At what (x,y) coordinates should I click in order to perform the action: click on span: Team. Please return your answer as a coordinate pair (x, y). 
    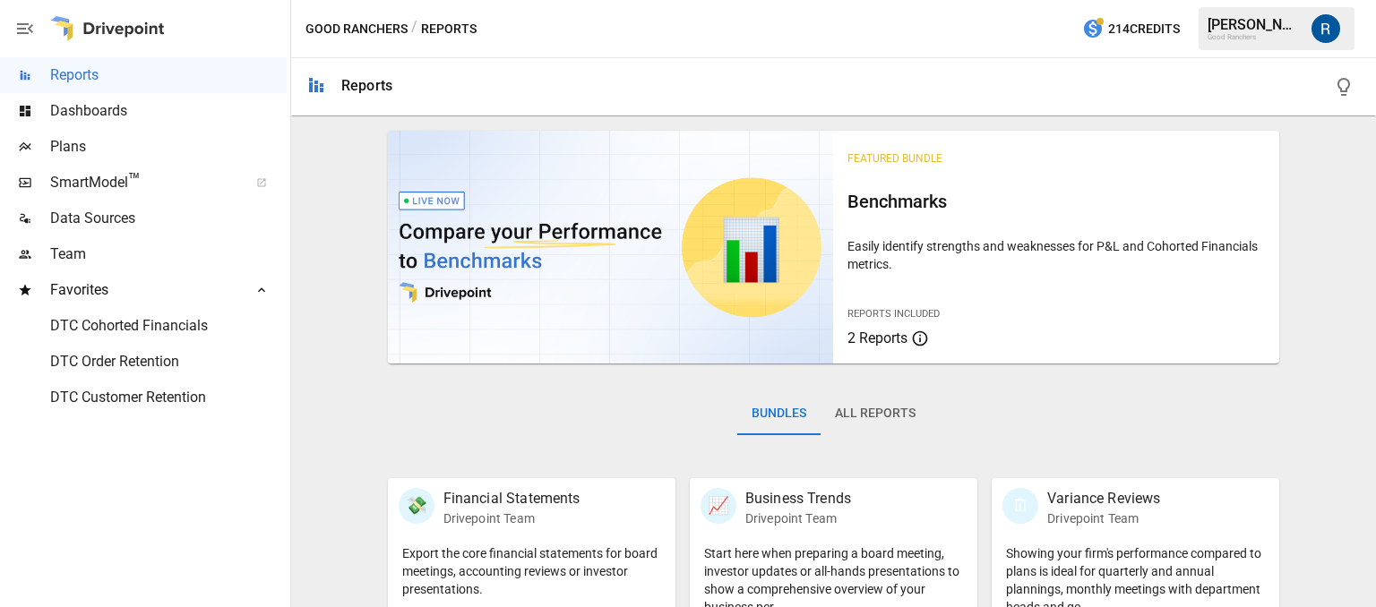
    Looking at the image, I should click on (168, 254).